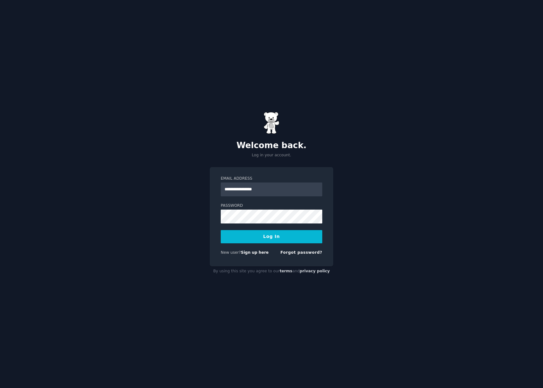  What do you see at coordinates (272, 272) in the screenshot?
I see `div: By using this site you agree to our and` at bounding box center [272, 272].